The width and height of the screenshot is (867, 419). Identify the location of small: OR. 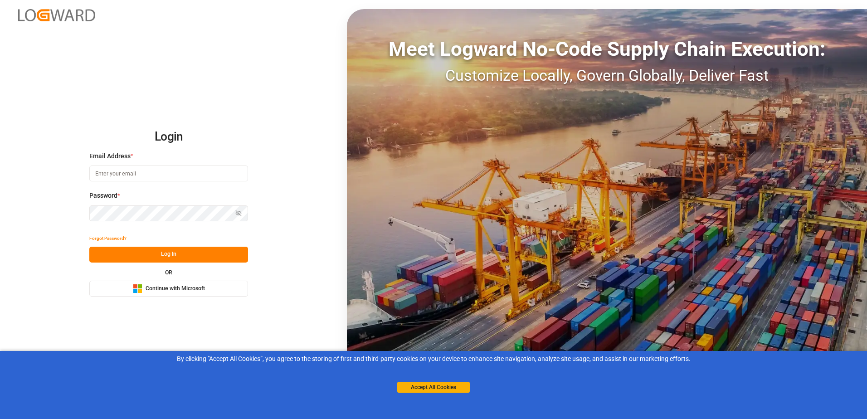
(169, 273).